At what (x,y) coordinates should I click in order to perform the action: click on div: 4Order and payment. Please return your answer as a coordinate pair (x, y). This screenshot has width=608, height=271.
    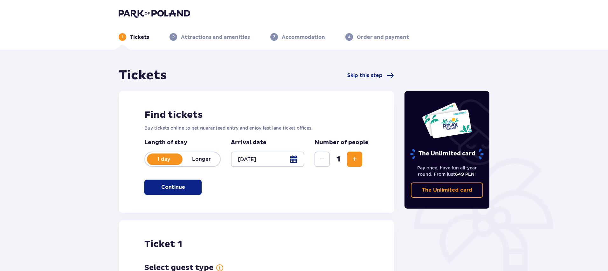
    Looking at the image, I should click on (377, 37).